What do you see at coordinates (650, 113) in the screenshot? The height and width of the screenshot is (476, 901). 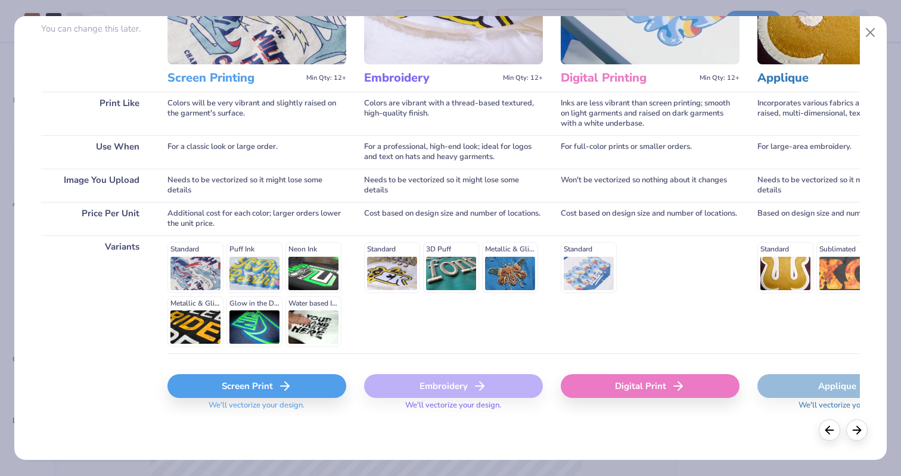 I see `div: Inks are less vibrant than screen printing; smooth on light garments and raised on dark garments ...` at bounding box center [650, 113].